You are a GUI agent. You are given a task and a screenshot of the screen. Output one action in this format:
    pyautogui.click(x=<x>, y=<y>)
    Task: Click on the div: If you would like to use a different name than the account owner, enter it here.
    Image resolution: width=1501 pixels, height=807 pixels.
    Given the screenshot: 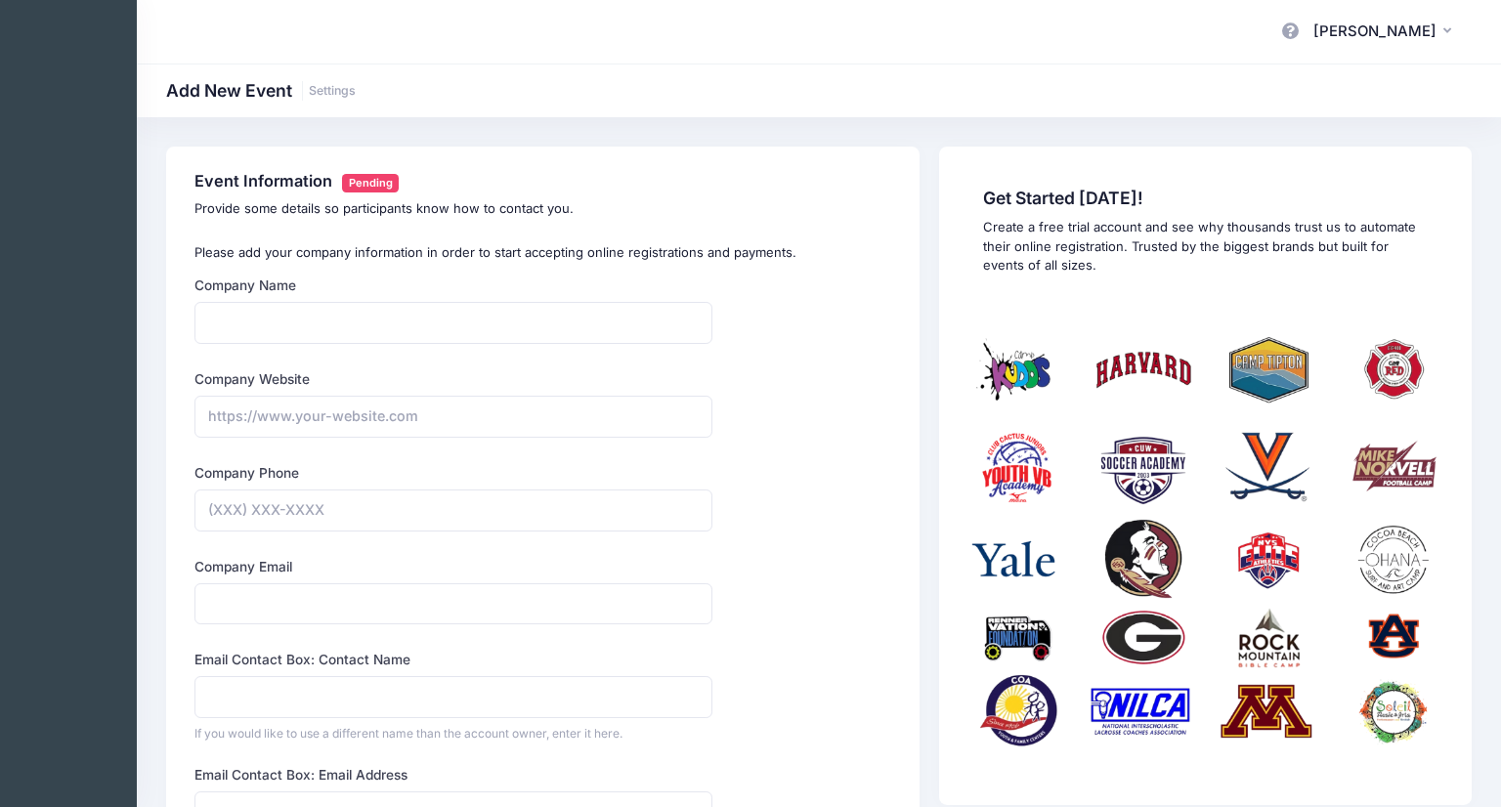 What is the action you would take?
    pyautogui.click(x=453, y=734)
    